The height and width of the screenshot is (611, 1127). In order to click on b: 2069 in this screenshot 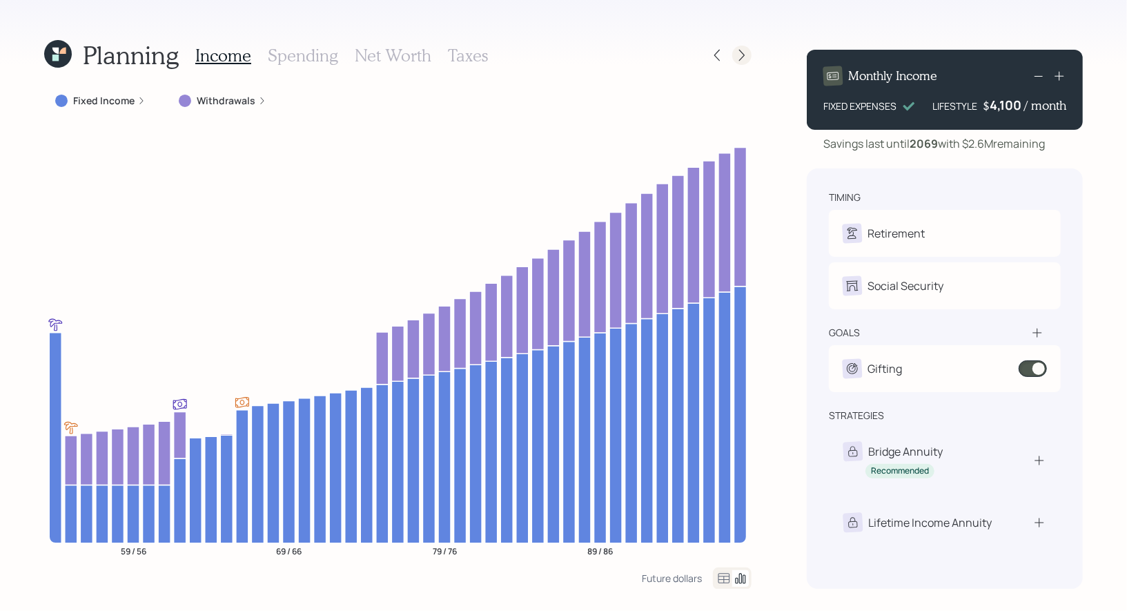, I will do `click(923, 144)`.